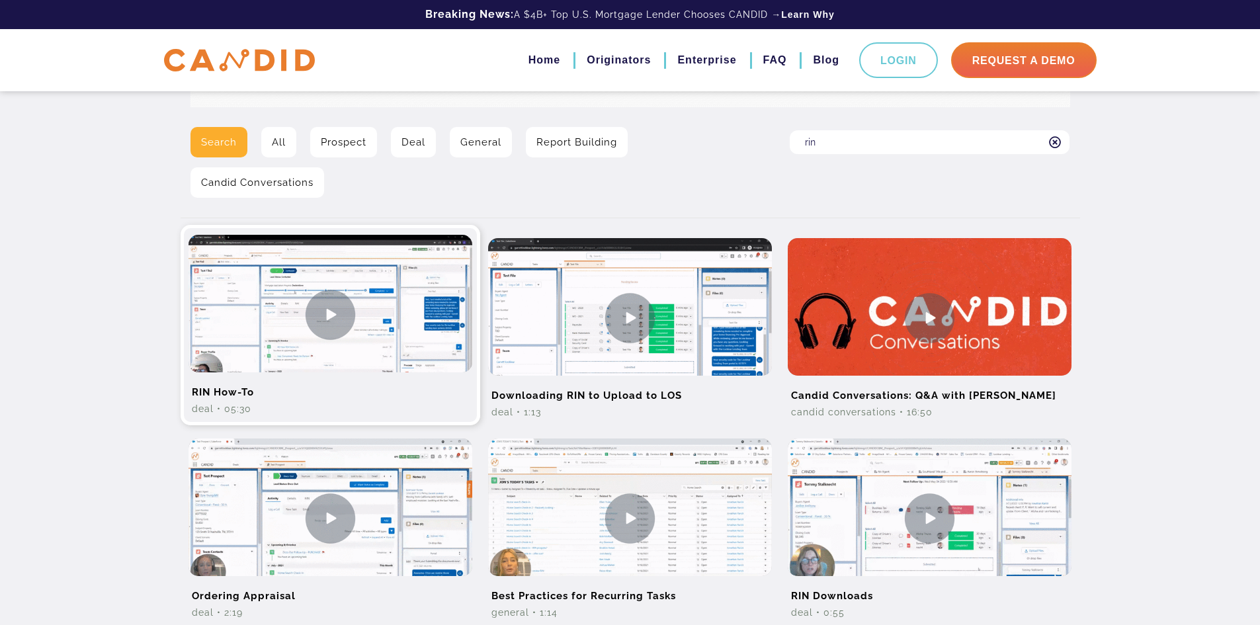  Describe the element at coordinates (279, 142) in the screenshot. I see `a: All` at that location.